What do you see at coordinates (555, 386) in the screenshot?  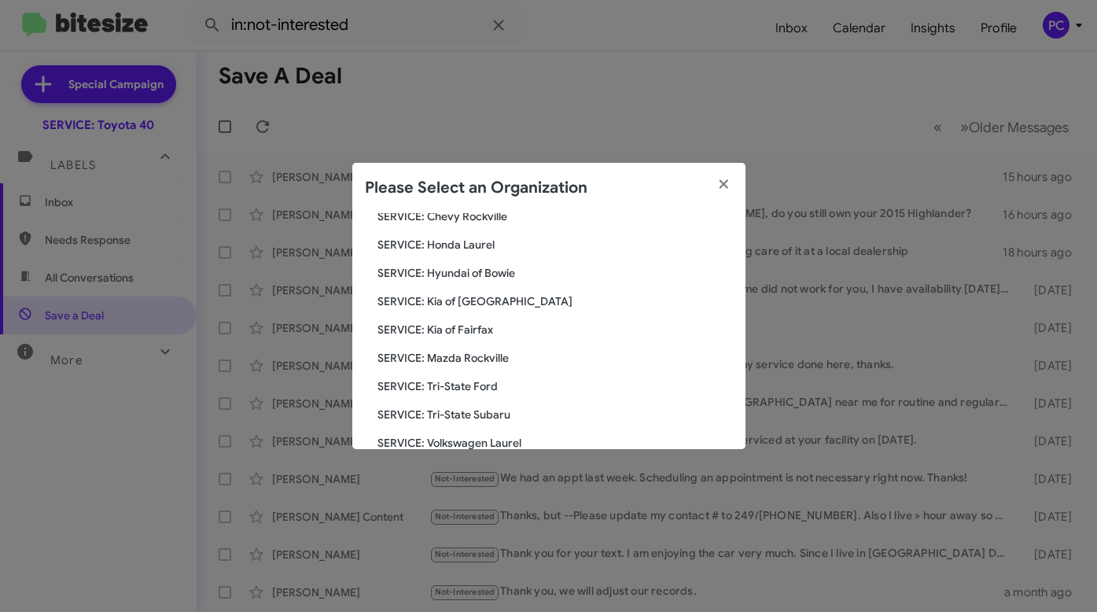 I see `span: SERVICE: Tri-State Ford` at bounding box center [555, 386].